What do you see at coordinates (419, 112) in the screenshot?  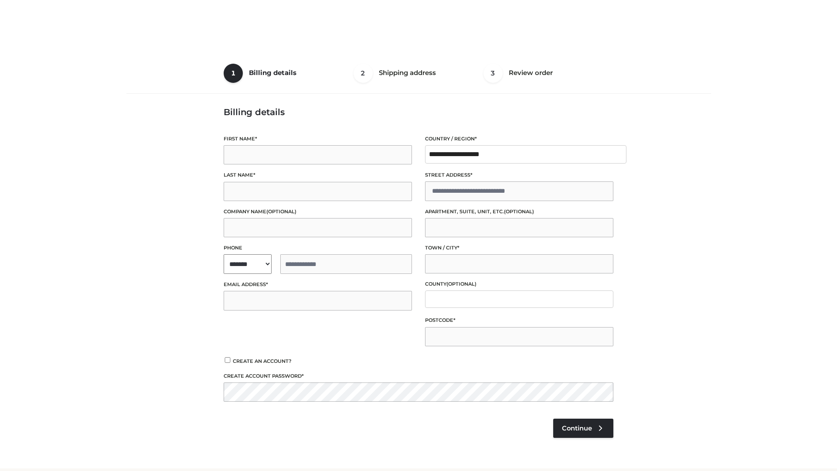 I see `h3: Billing details` at bounding box center [419, 112].